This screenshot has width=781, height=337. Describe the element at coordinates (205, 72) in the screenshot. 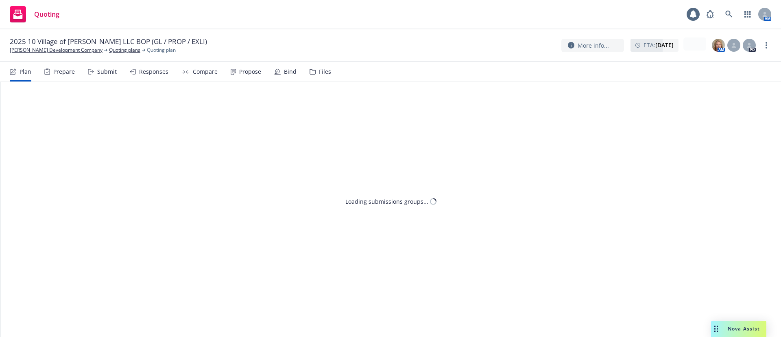

I see `div: Compare` at that location.